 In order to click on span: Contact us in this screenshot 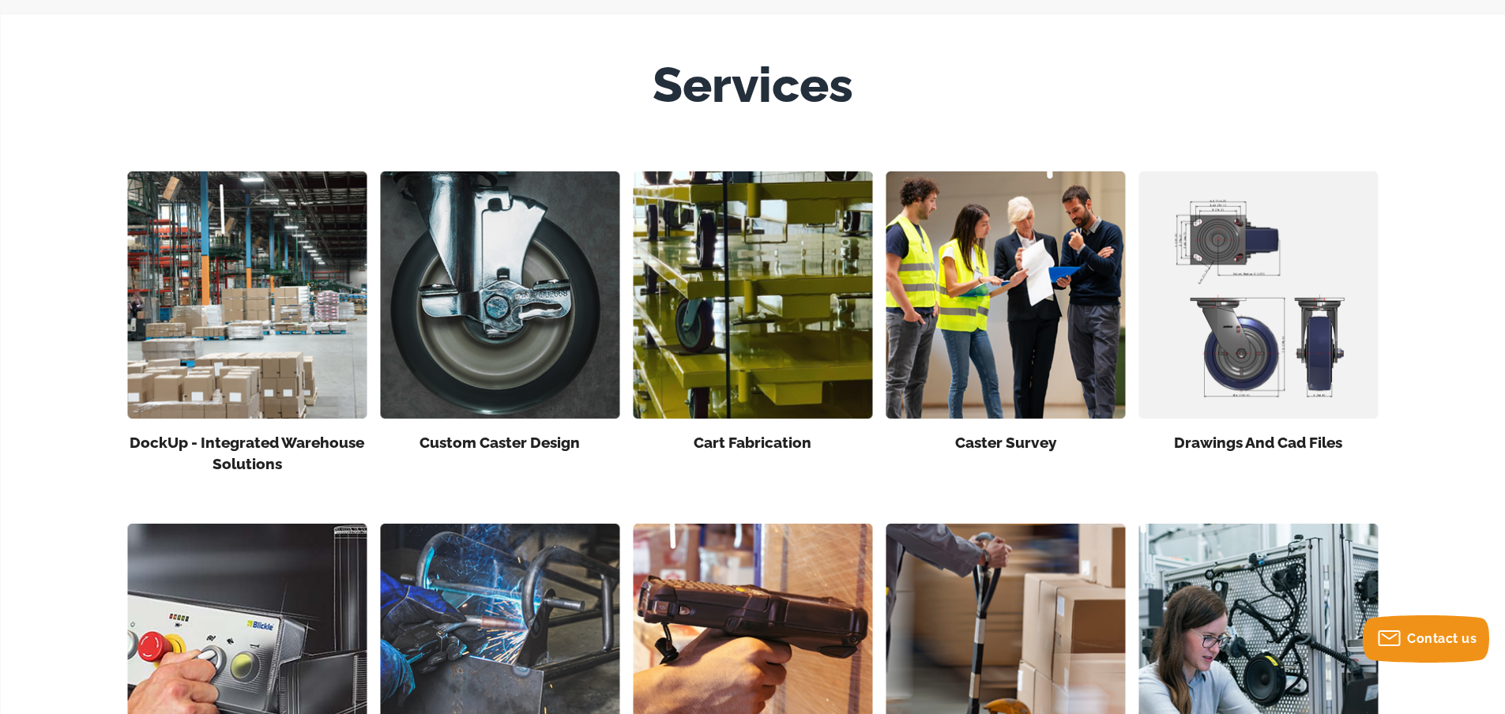, I will do `click(1442, 638)`.